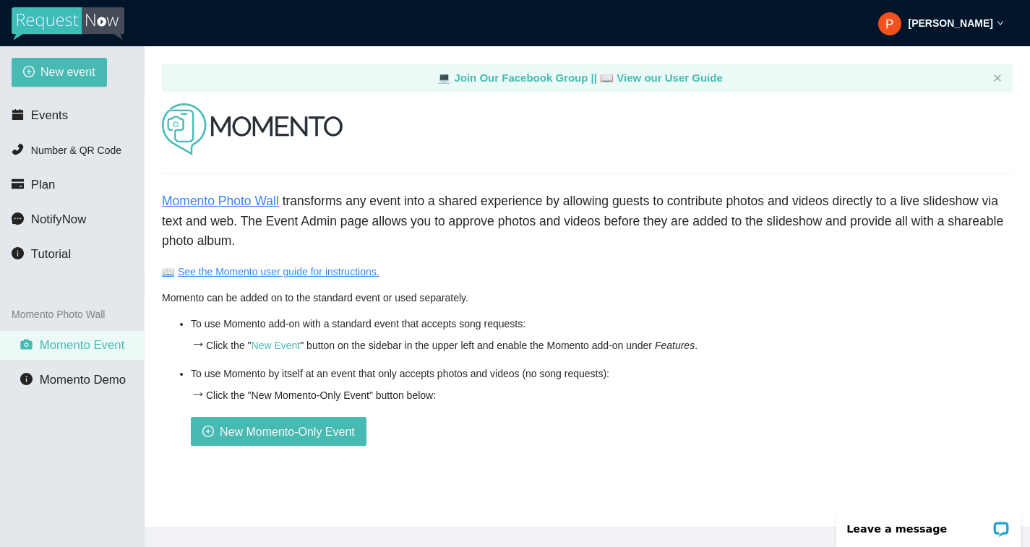  I want to click on a: Momento Photo Wall, so click(221, 201).